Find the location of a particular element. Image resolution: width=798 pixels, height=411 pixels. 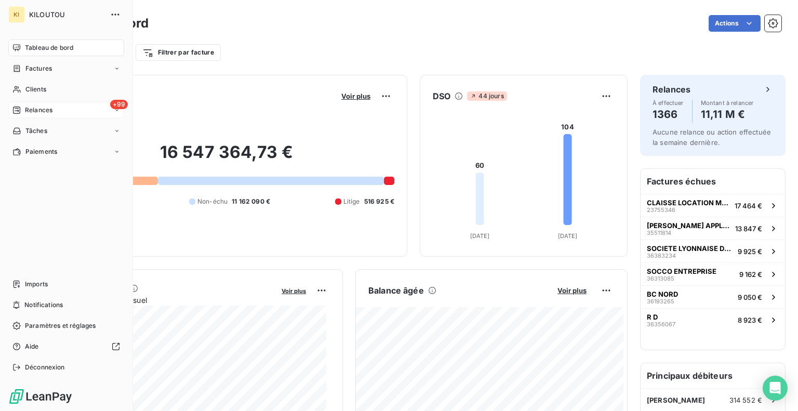

span: 36313085 is located at coordinates (660, 278).